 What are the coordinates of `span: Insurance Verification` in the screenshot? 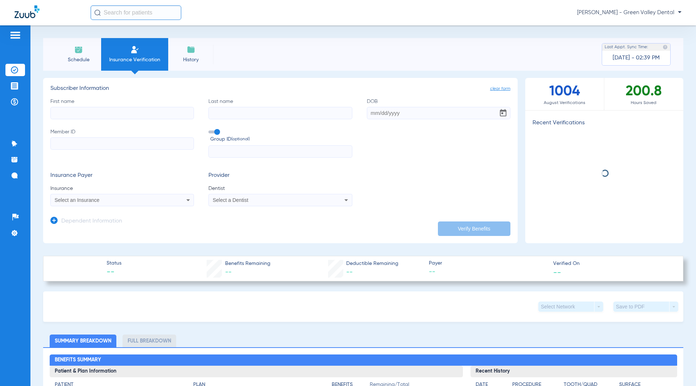 It's located at (135, 60).